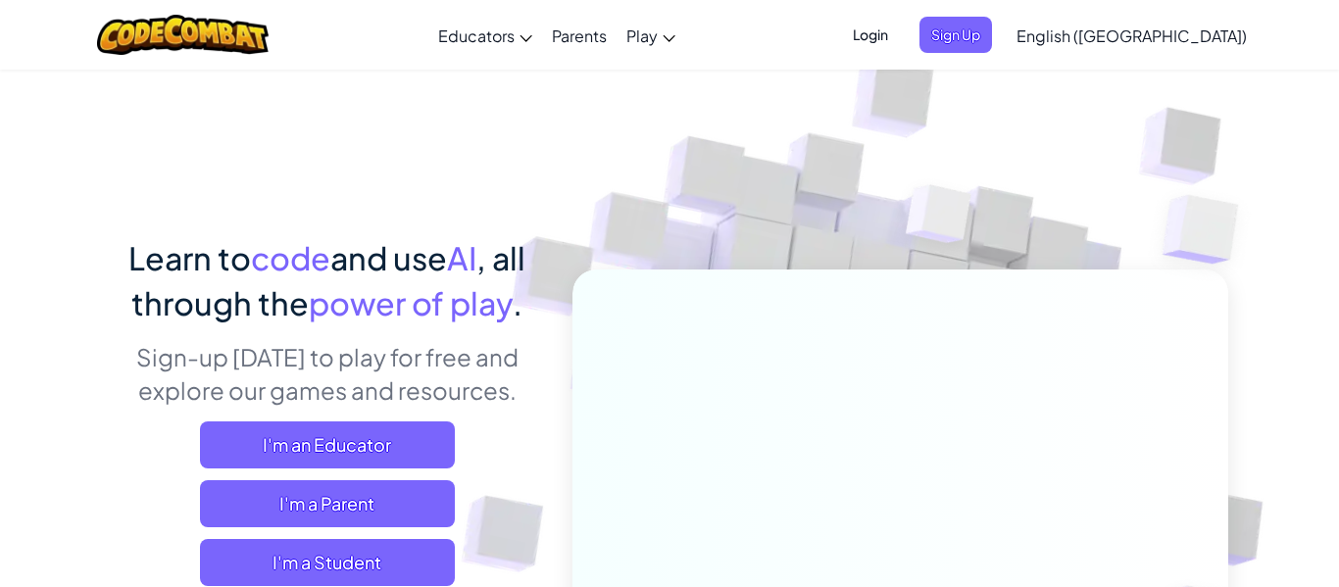  I want to click on span: code, so click(290, 258).